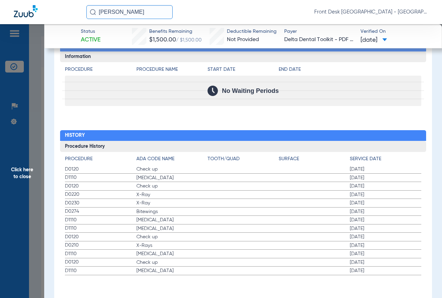 The image size is (442, 298). I want to click on span: D0230, so click(100, 203).